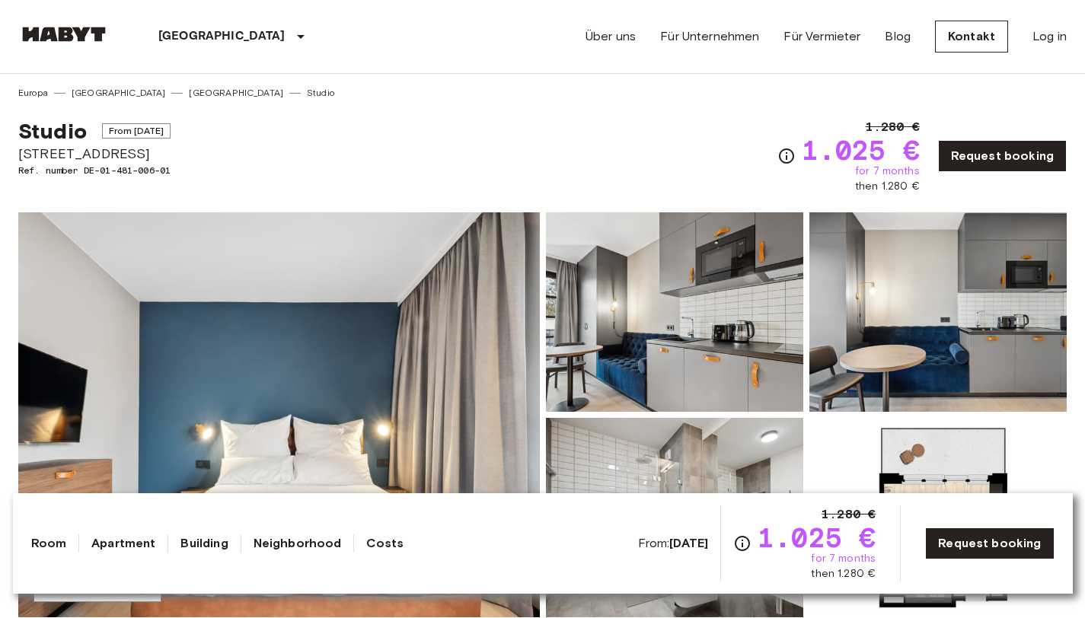 This screenshot has width=1085, height=618. Describe the element at coordinates (49, 544) in the screenshot. I see `a: Room` at that location.